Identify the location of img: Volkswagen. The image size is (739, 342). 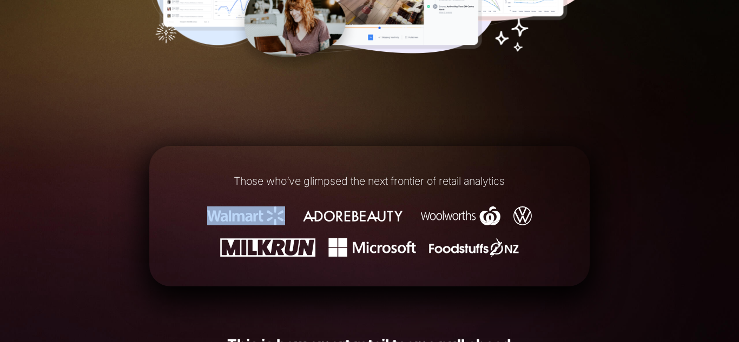
(523, 216).